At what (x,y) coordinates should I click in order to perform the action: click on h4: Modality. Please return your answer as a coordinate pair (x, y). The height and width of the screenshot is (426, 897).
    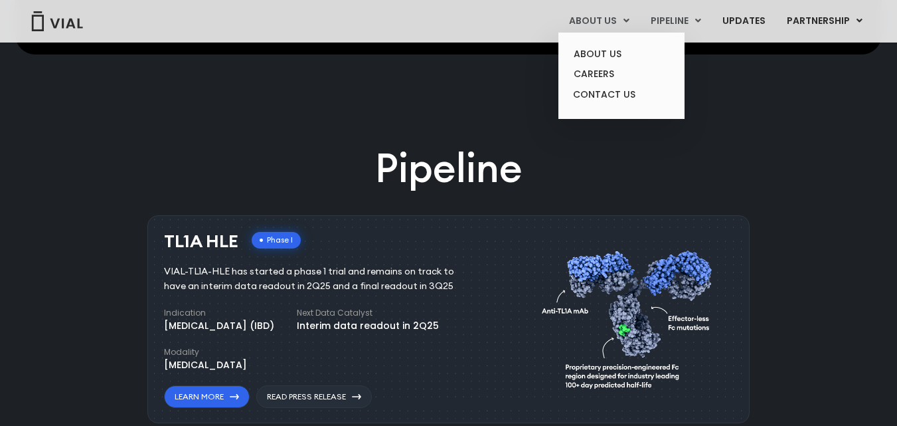
    Looking at the image, I should click on (205, 352).